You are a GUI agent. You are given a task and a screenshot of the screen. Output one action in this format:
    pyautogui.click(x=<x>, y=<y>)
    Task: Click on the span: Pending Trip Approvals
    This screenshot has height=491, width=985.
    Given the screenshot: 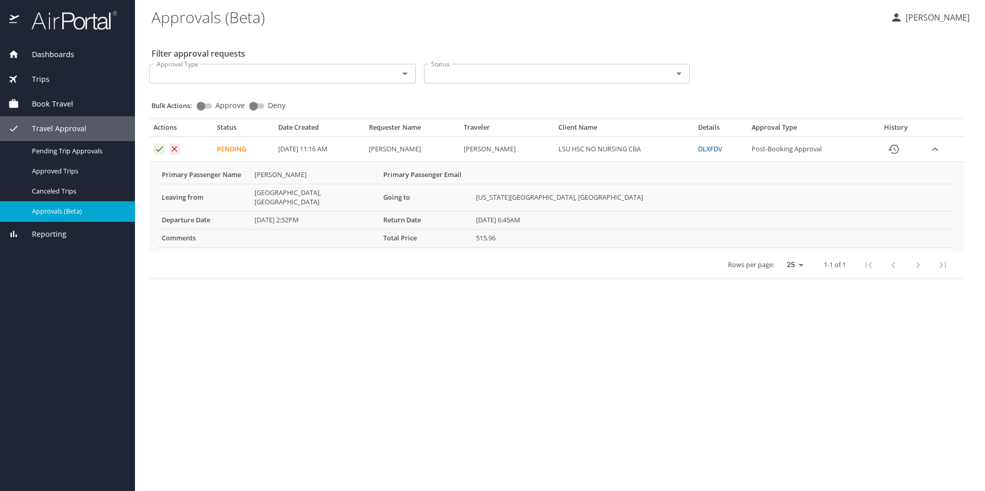 What is the action you would take?
    pyautogui.click(x=77, y=151)
    